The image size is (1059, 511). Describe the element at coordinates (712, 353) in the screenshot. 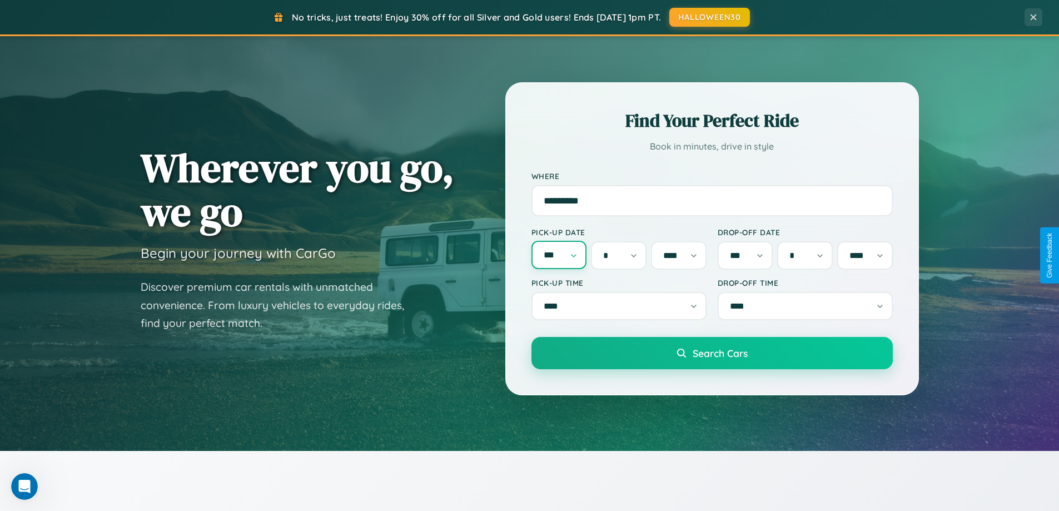

I see `button: Search Cars` at that location.